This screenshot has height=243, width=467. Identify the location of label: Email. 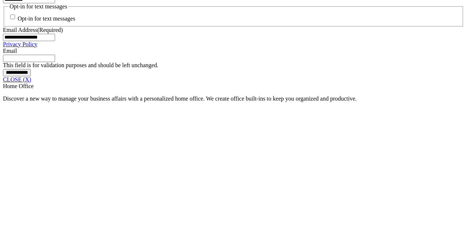
(10, 51).